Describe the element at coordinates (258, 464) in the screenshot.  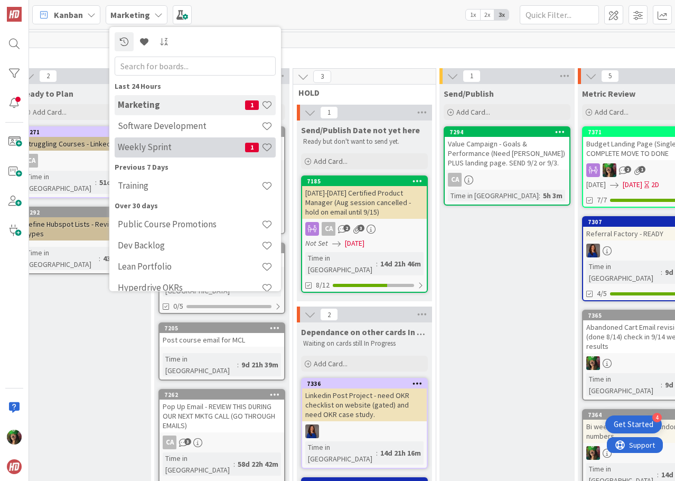
I see `div: 58d 22h 42m` at that location.